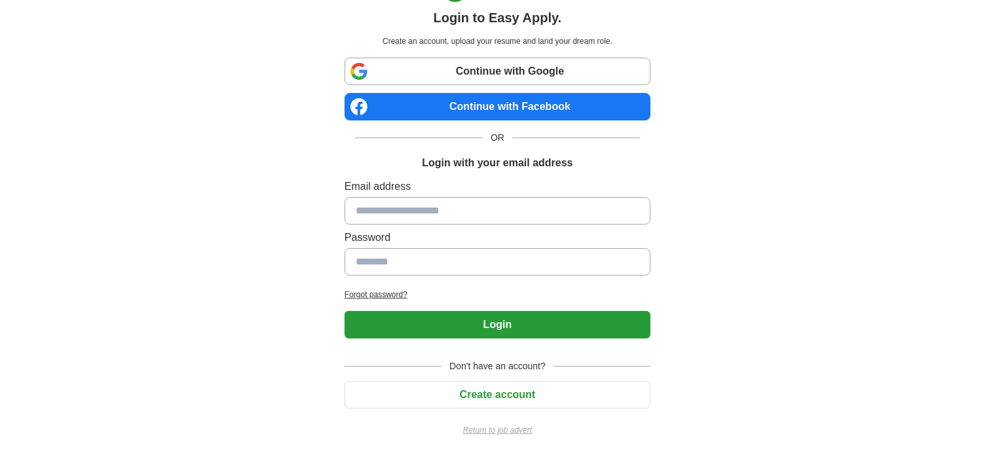 The height and width of the screenshot is (455, 995). I want to click on a: Continue with Google, so click(497, 71).